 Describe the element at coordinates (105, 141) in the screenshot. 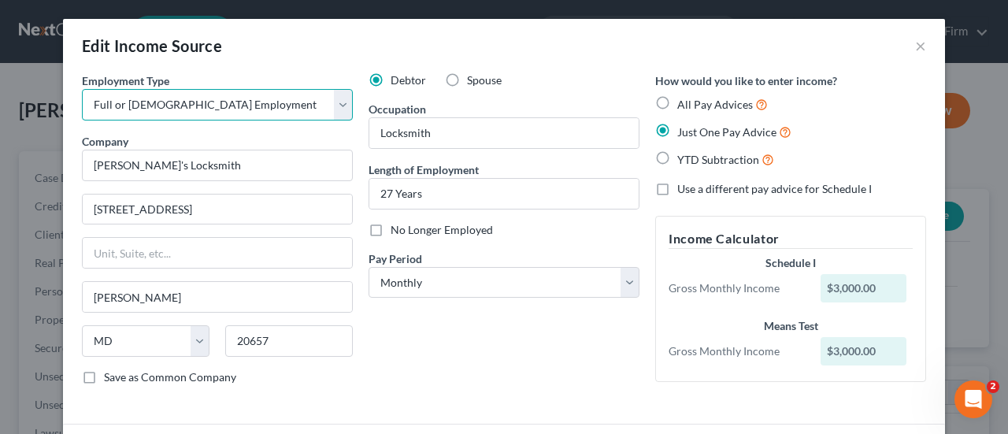

I see `span: Company` at that location.